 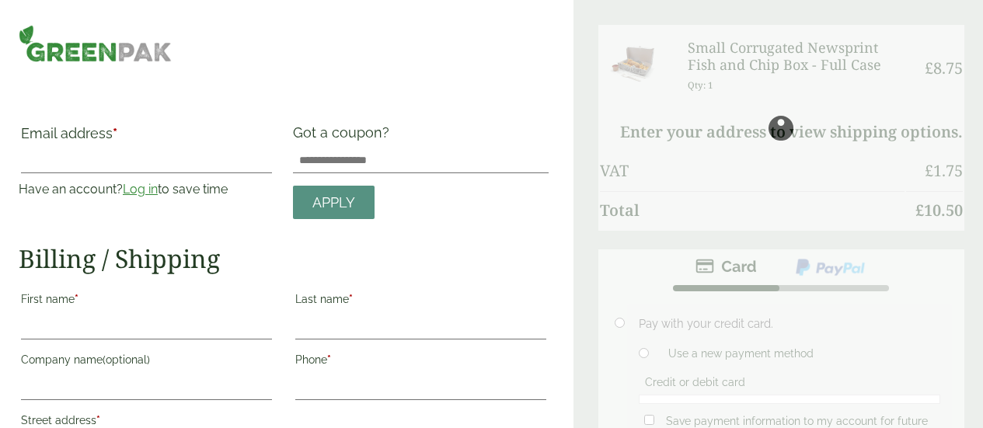 I want to click on label: Company name, so click(x=146, y=362).